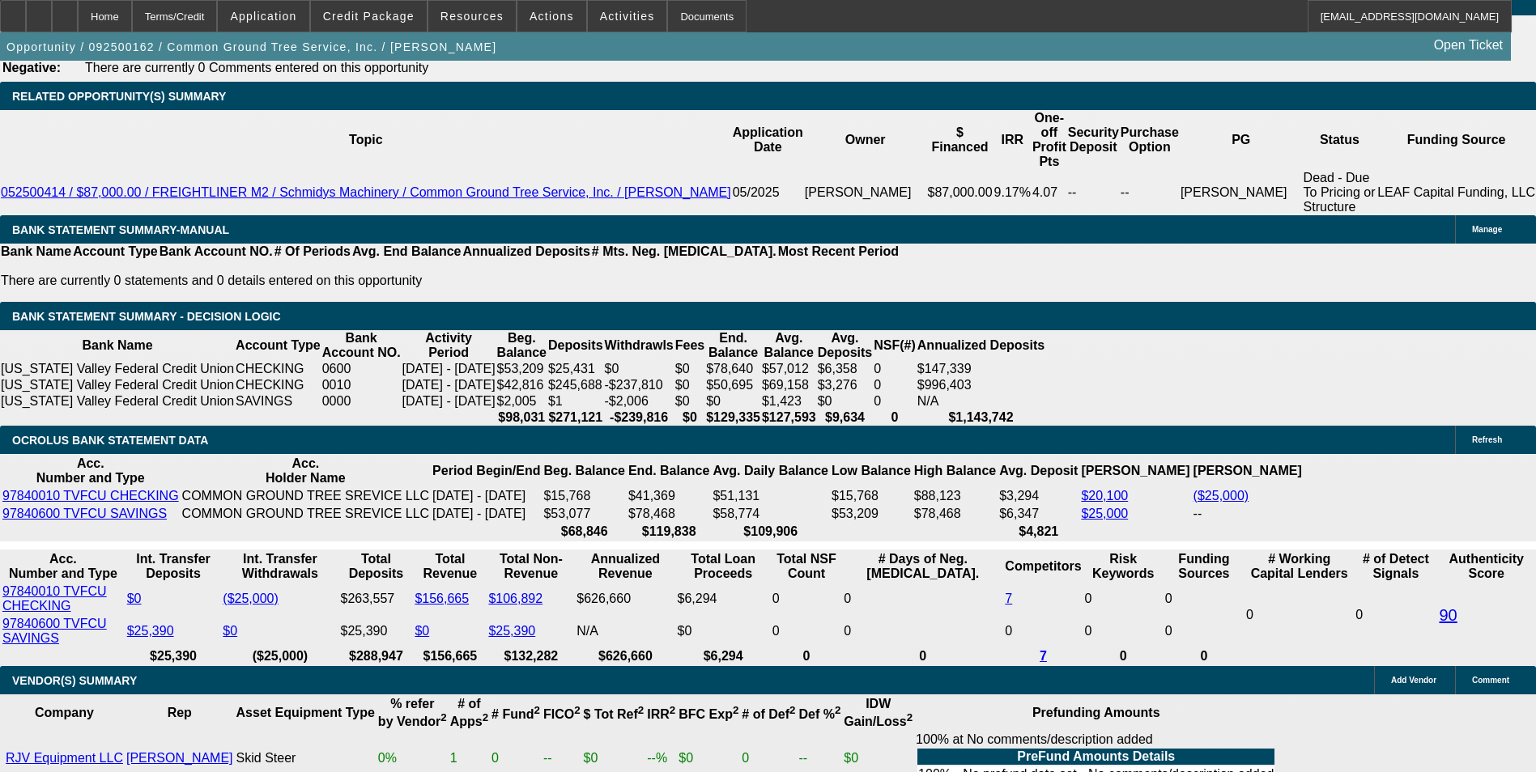  Describe the element at coordinates (709, 714) in the screenshot. I see `b: BFC Exp` at that location.